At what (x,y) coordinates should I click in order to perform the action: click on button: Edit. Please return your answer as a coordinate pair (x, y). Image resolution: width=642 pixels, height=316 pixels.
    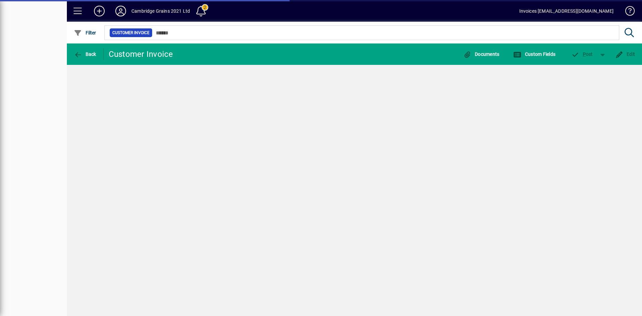
    Looking at the image, I should click on (625, 54).